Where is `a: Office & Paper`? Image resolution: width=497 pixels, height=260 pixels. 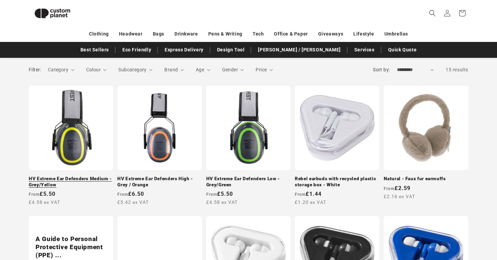 a: Office & Paper is located at coordinates (291, 34).